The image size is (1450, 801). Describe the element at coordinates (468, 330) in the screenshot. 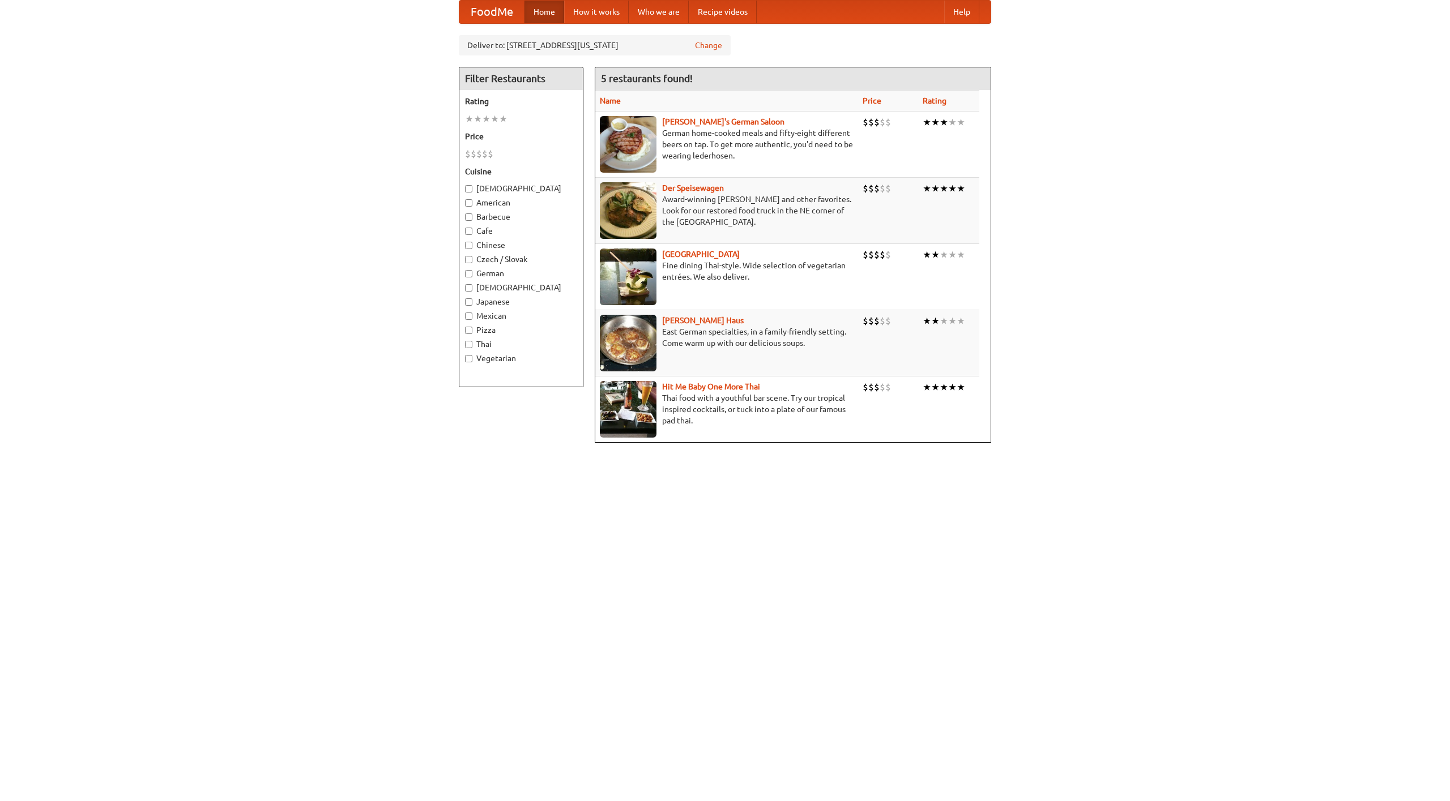

I see `input: Pizza` at that location.